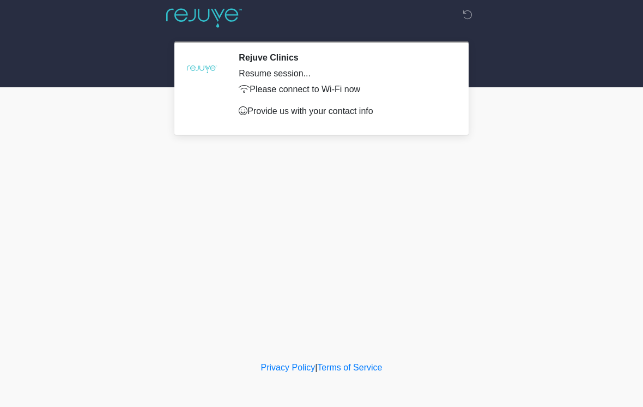 The height and width of the screenshot is (407, 643). Describe the element at coordinates (349, 367) in the screenshot. I see `a: Terms of Service` at that location.